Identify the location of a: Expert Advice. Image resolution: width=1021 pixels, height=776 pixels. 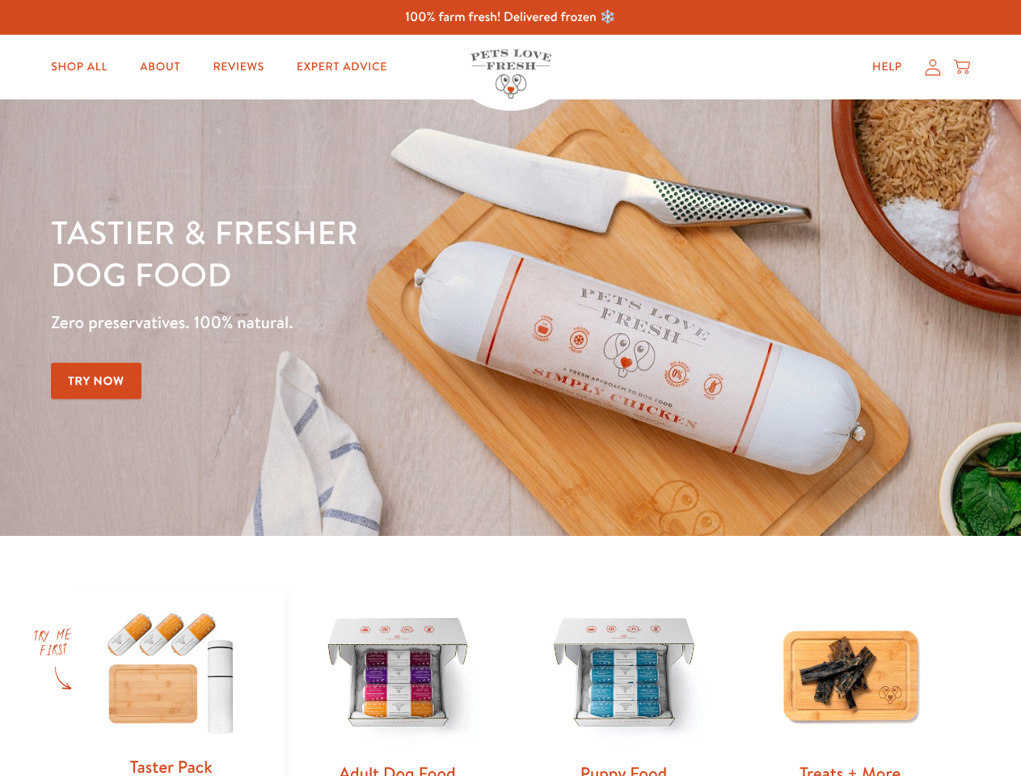
(342, 67).